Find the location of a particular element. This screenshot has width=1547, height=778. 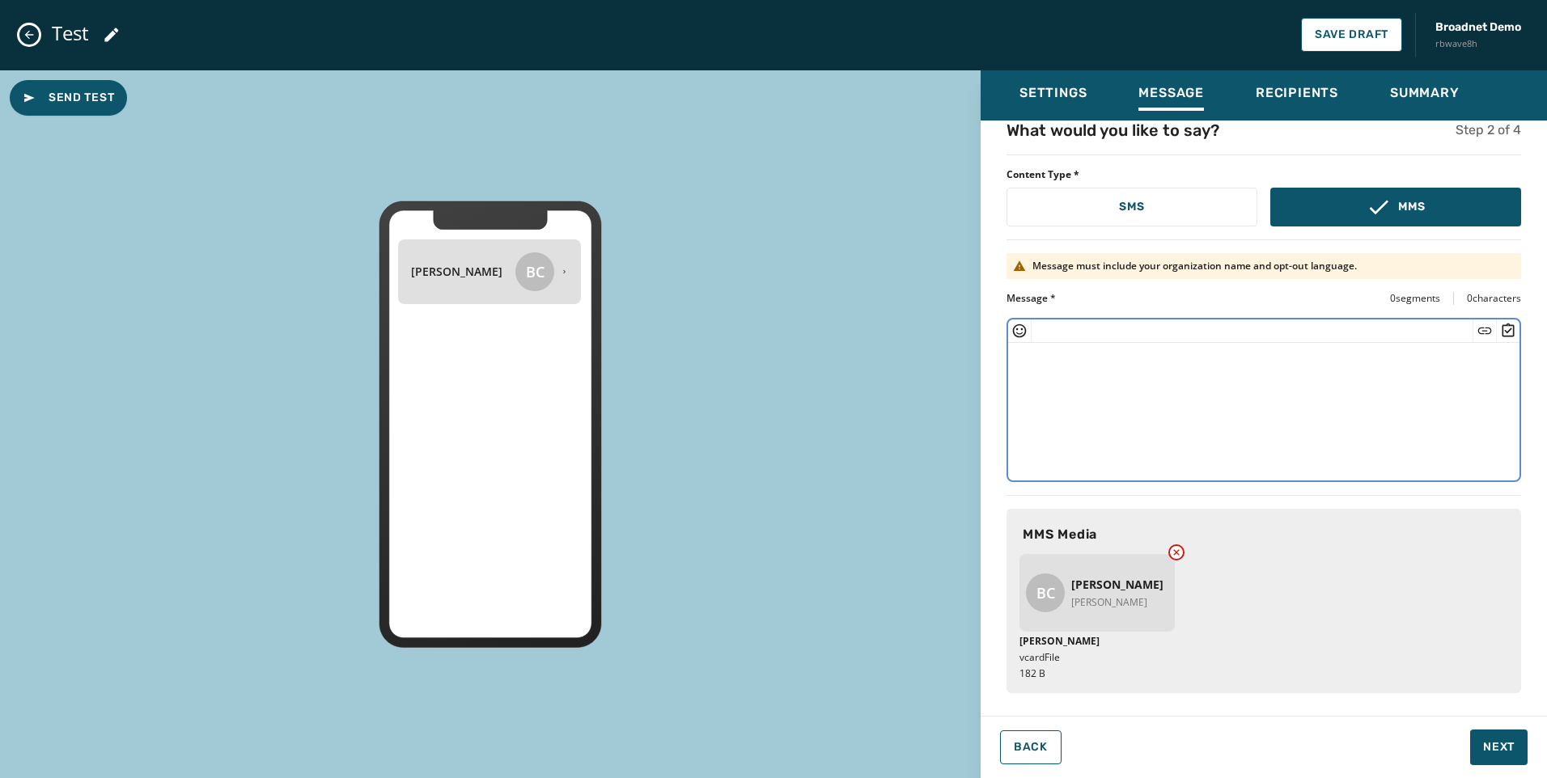

button: Next is located at coordinates (1498, 747).